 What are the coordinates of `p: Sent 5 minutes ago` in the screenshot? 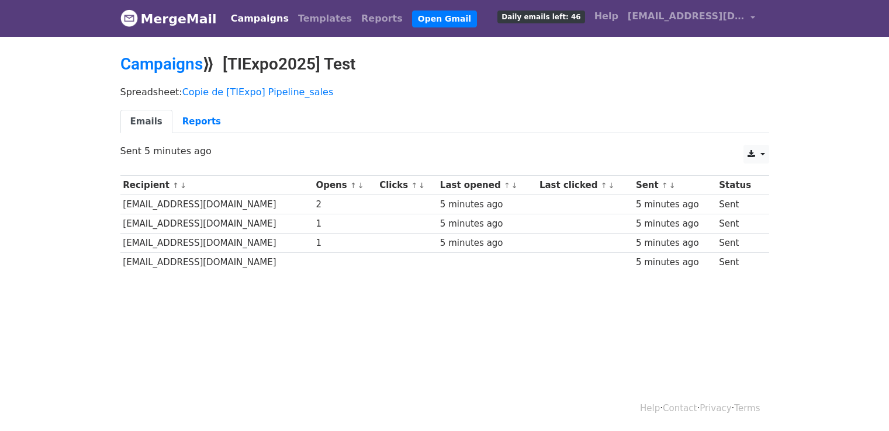 It's located at (445, 151).